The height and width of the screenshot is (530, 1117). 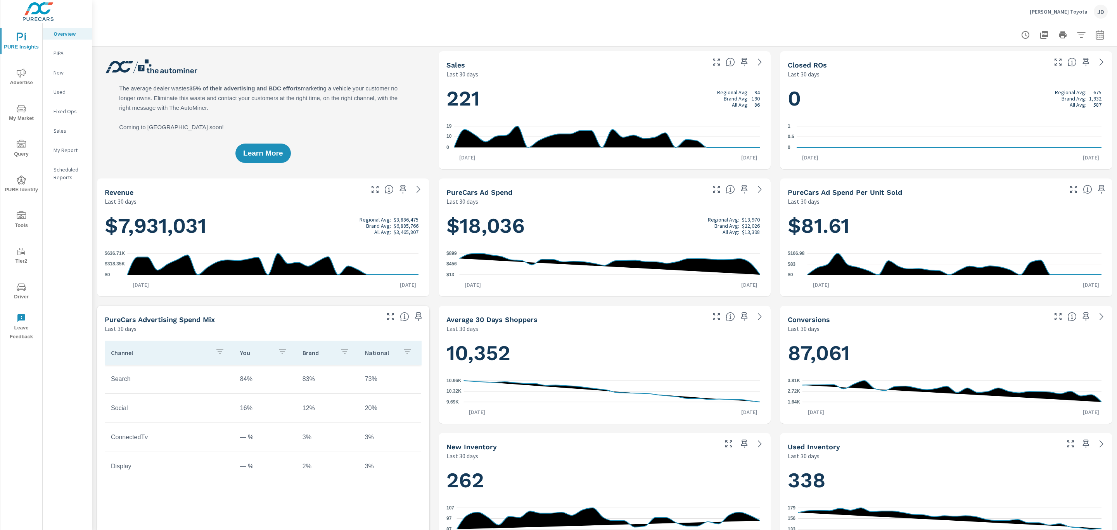 I want to click on p: $3,465,807, so click(x=406, y=232).